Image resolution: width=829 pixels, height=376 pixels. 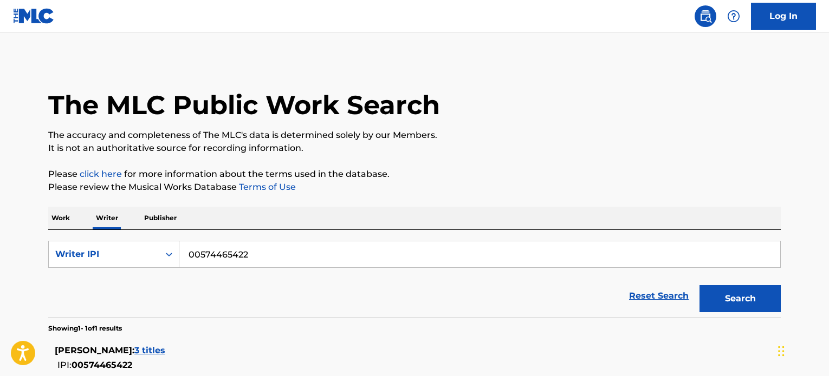 I want to click on div: Chat Widget, so click(x=802, y=350).